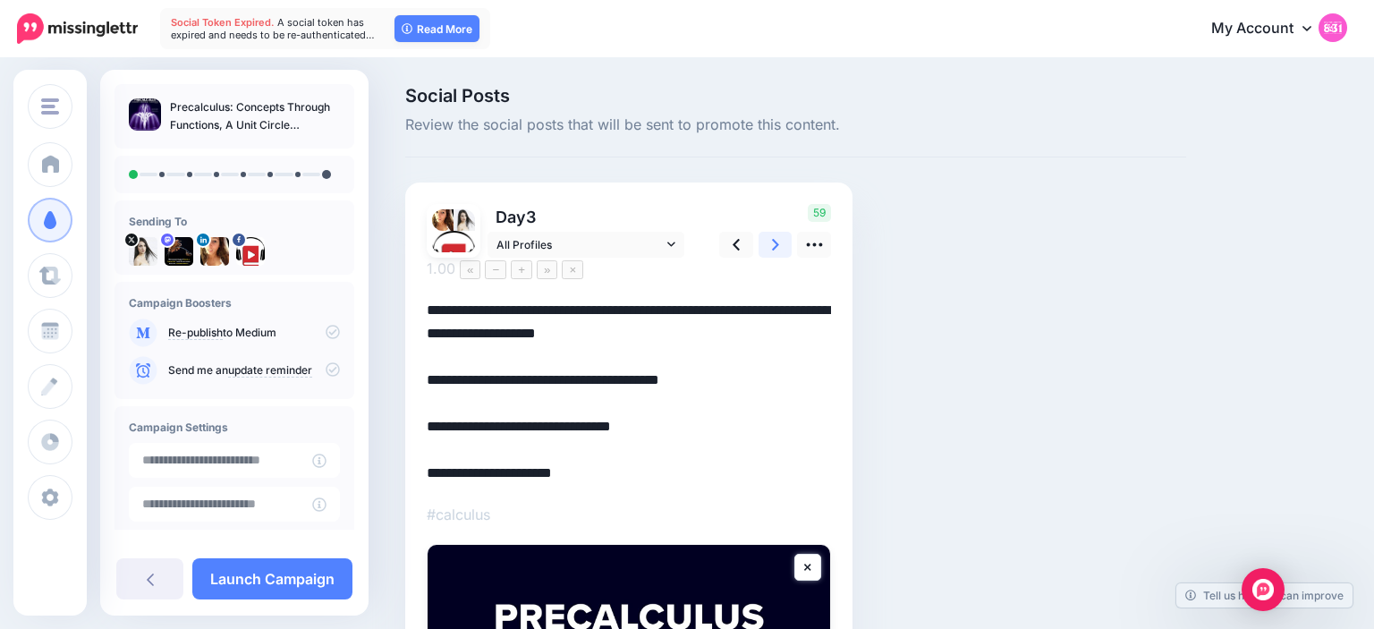 The width and height of the screenshot is (1374, 629). I want to click on span: 3, so click(531, 217).